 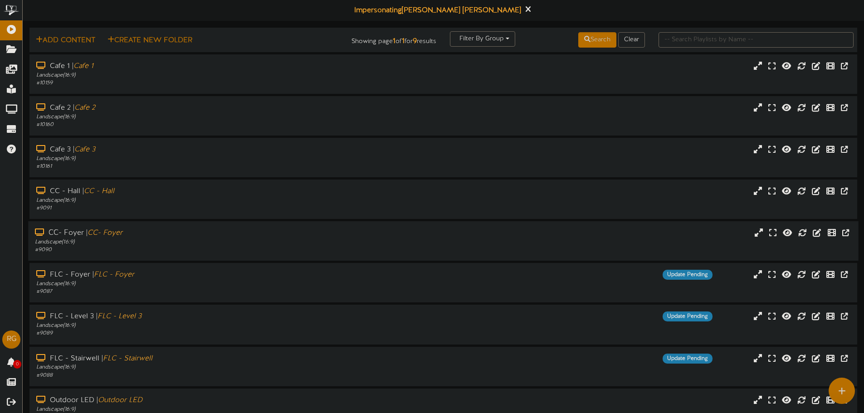 What do you see at coordinates (119, 317) in the screenshot?
I see `i: FLC - Level 3` at bounding box center [119, 317].